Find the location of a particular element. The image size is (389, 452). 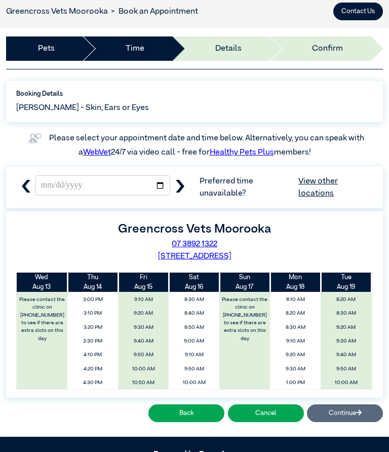

th: Aug 16 is located at coordinates (194, 282).